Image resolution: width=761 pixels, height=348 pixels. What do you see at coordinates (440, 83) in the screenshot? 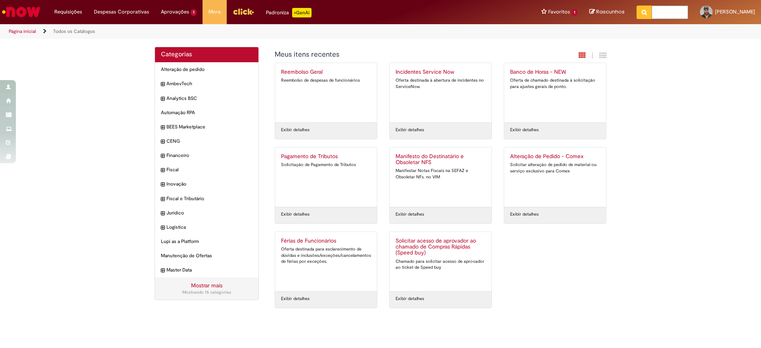
I see `div: Oferta destinada à abertura de incidentes no ServiceNow.` at bounding box center [440, 83].